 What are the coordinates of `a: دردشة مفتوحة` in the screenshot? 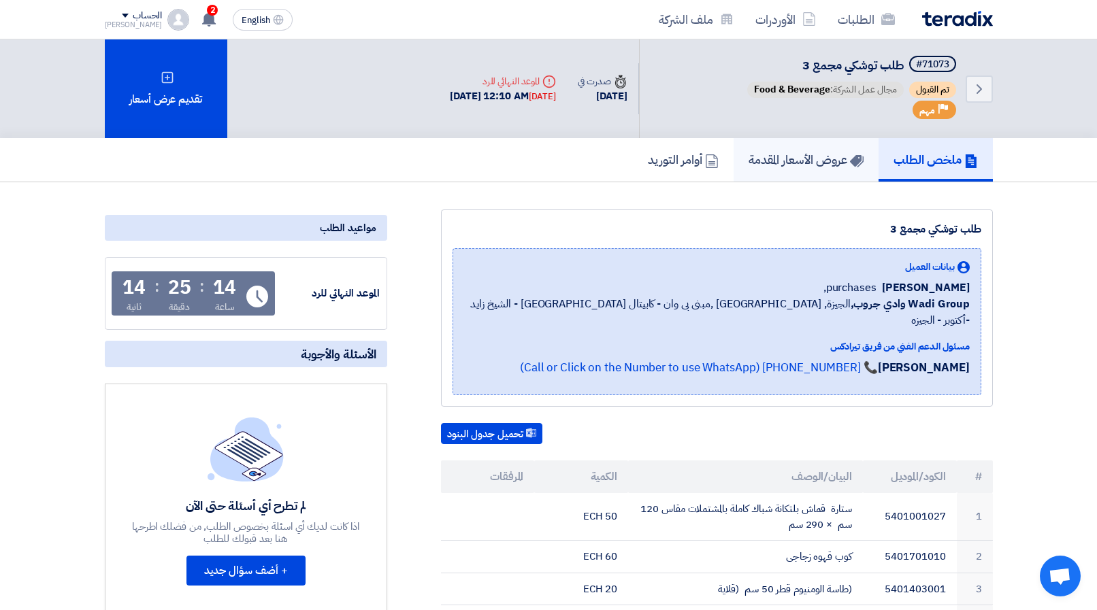 It's located at (1060, 576).